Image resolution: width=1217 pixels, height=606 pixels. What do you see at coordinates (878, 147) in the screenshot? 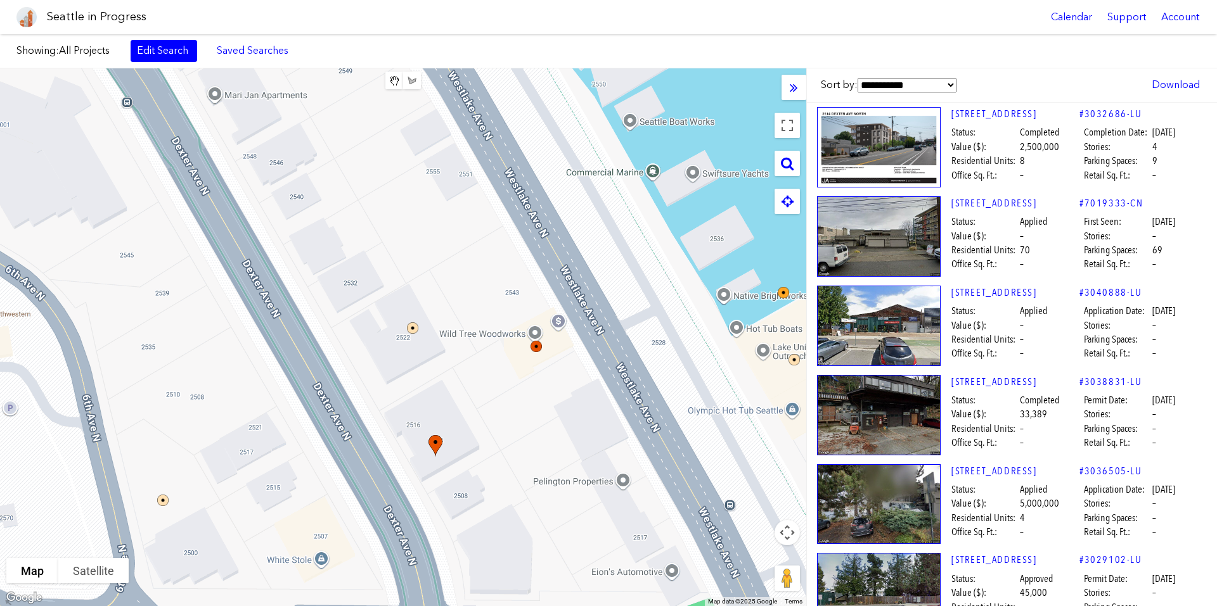
I see `img: 1.jpg` at bounding box center [878, 147].